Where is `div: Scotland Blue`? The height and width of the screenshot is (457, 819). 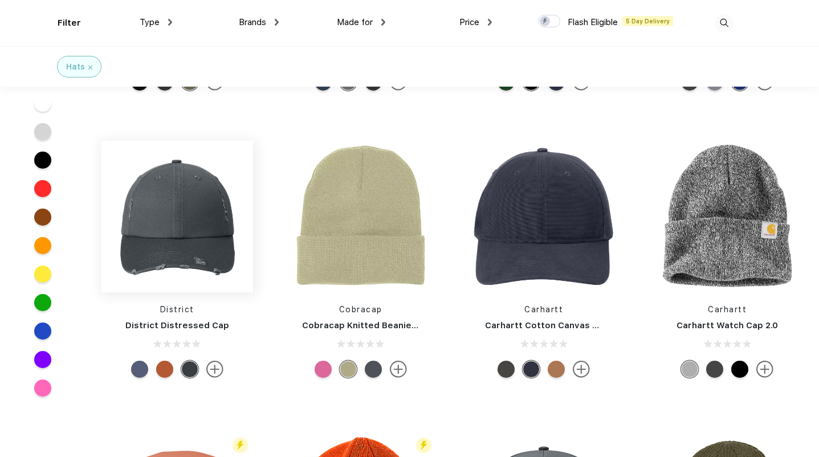
div: Scotland Blue is located at coordinates (140, 369).